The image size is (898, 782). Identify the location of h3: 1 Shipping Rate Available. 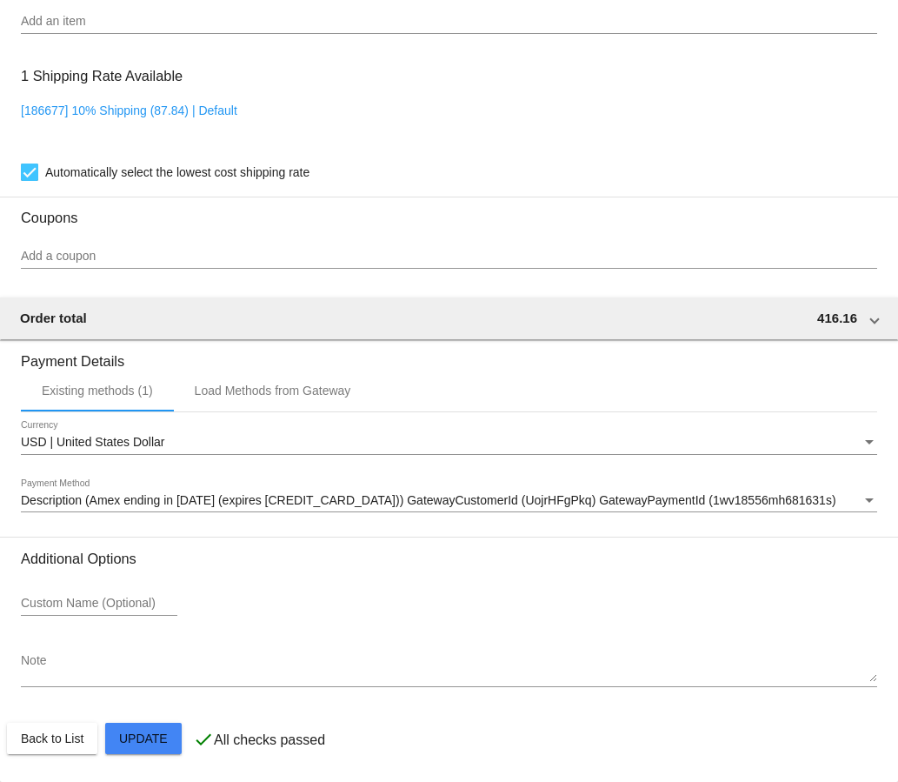
(102, 76).